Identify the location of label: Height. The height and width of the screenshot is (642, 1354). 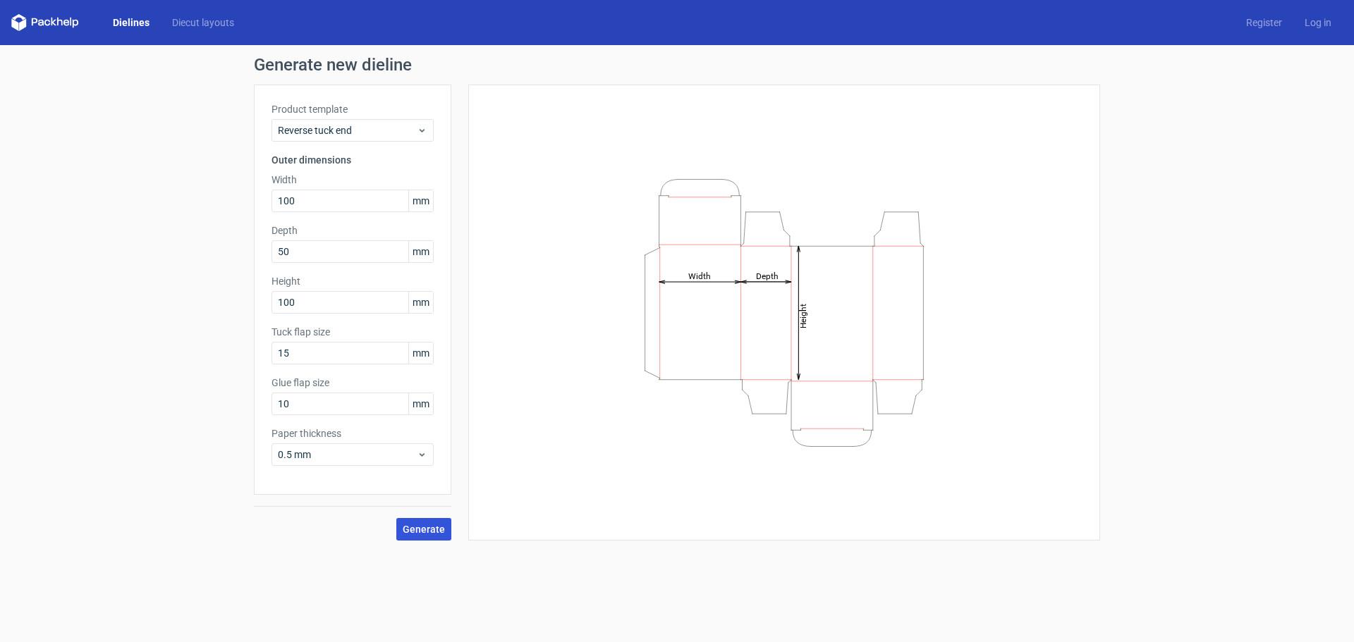
(352, 281).